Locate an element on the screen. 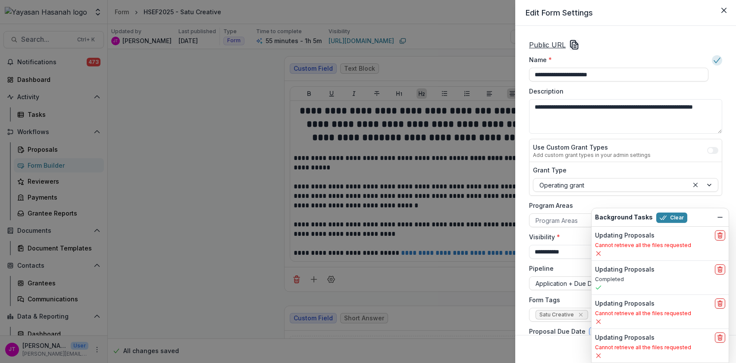 This screenshot has height=363, width=736. label: Pipeline is located at coordinates (623, 268).